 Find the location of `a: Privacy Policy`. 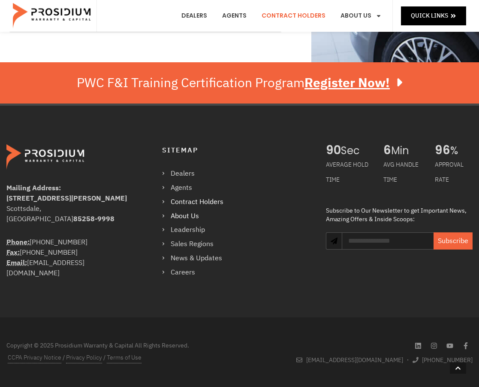

a: Privacy Policy is located at coordinates (84, 357).